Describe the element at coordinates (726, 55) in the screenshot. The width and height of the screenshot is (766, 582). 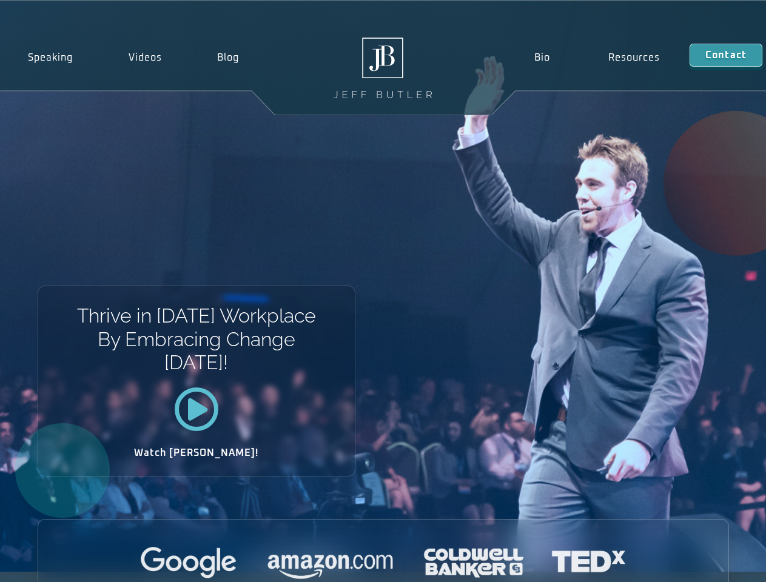
I see `span: Contact` at that location.